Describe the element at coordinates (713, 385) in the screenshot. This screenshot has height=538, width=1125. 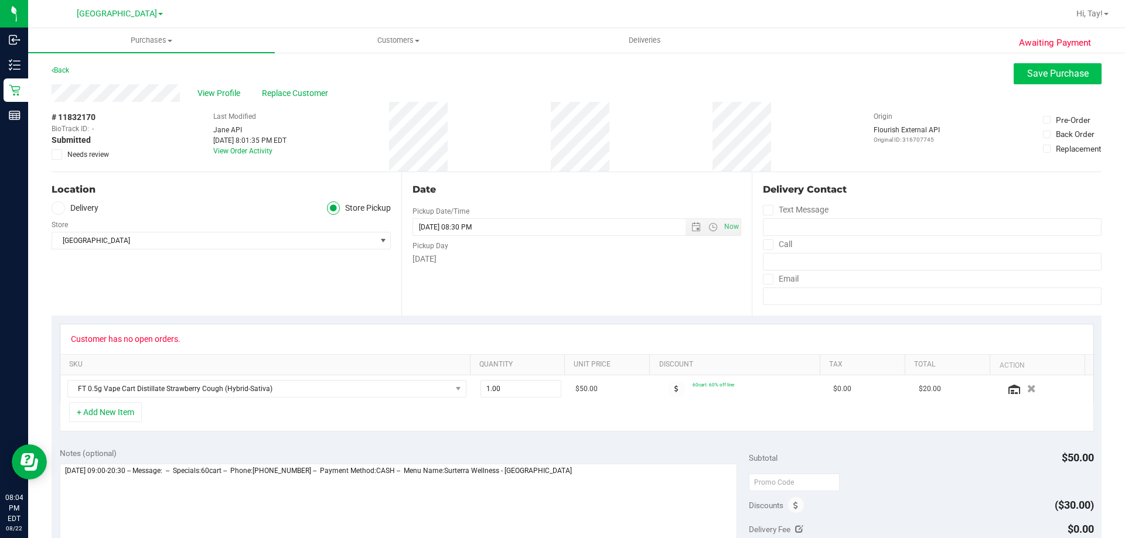
I see `span: 60cart: 60% off line` at that location.